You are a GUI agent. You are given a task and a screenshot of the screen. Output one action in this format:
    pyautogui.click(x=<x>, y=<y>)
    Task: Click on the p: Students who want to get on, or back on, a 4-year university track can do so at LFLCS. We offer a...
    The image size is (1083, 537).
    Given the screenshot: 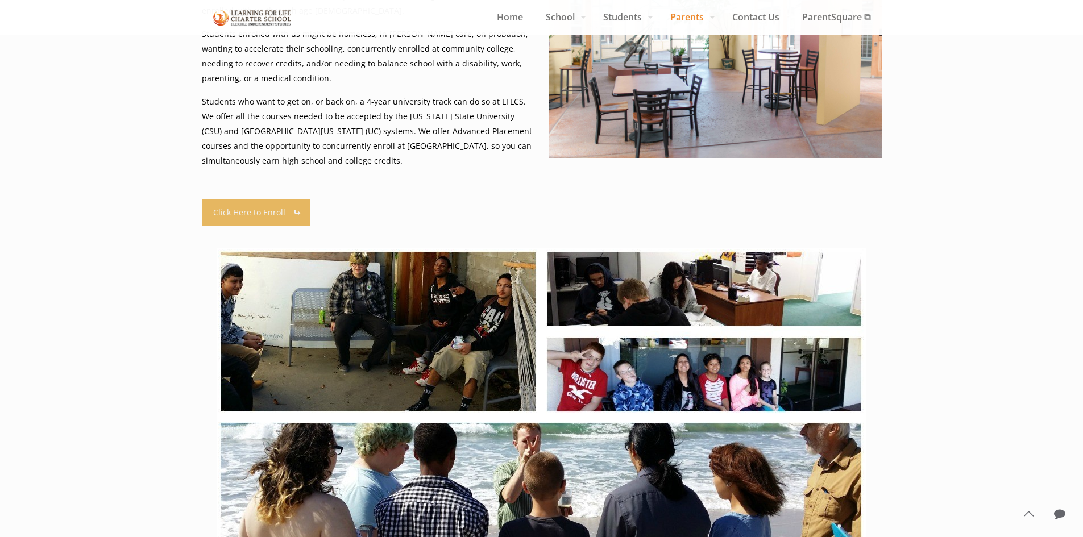 What is the action you would take?
    pyautogui.click(x=369, y=131)
    